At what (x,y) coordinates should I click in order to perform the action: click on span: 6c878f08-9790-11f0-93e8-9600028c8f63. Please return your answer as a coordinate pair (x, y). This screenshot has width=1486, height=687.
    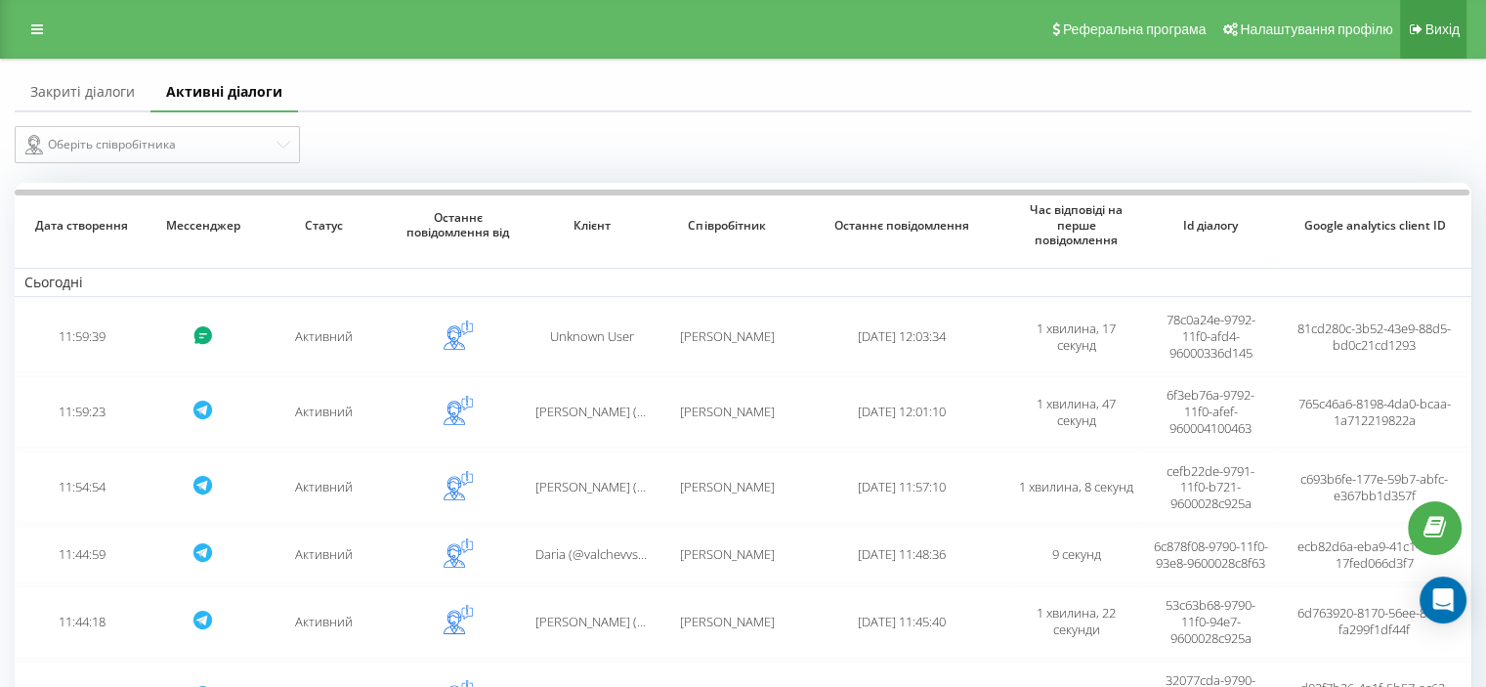
    Looking at the image, I should click on (1211, 554).